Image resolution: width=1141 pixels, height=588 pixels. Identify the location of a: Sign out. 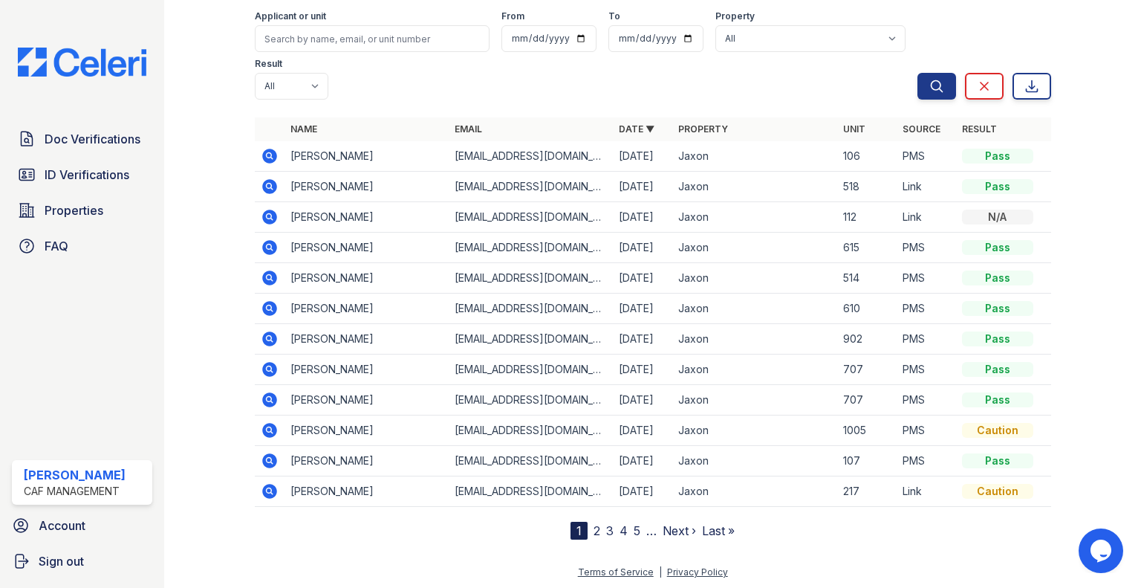
(82, 561).